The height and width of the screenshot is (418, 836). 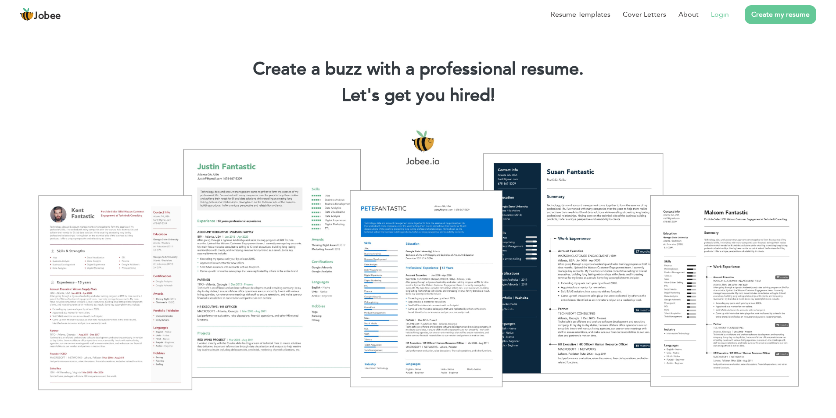 I want to click on a: Resume Templates, so click(x=581, y=14).